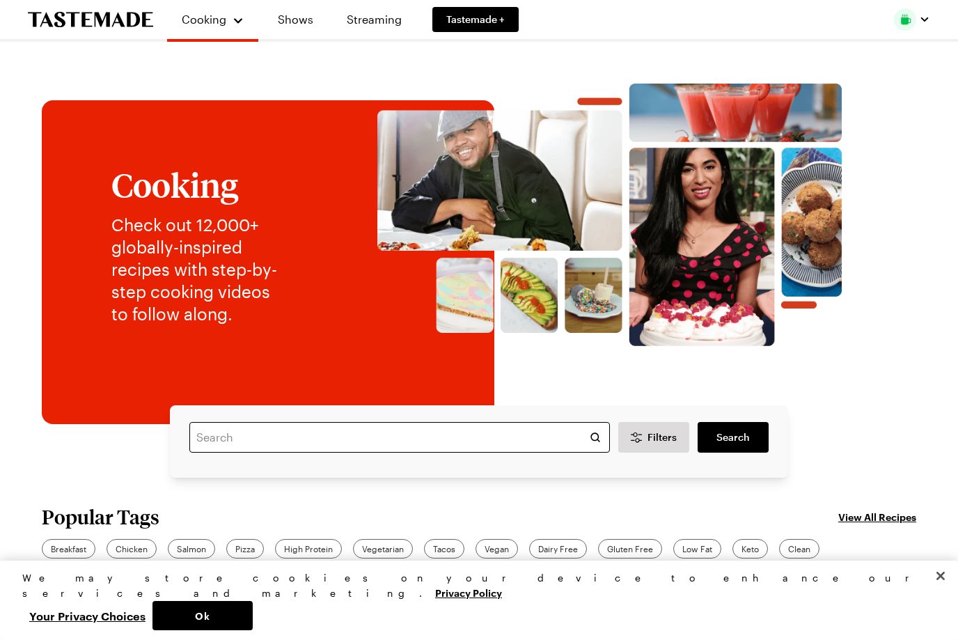  I want to click on div: Privacy, so click(473, 600).